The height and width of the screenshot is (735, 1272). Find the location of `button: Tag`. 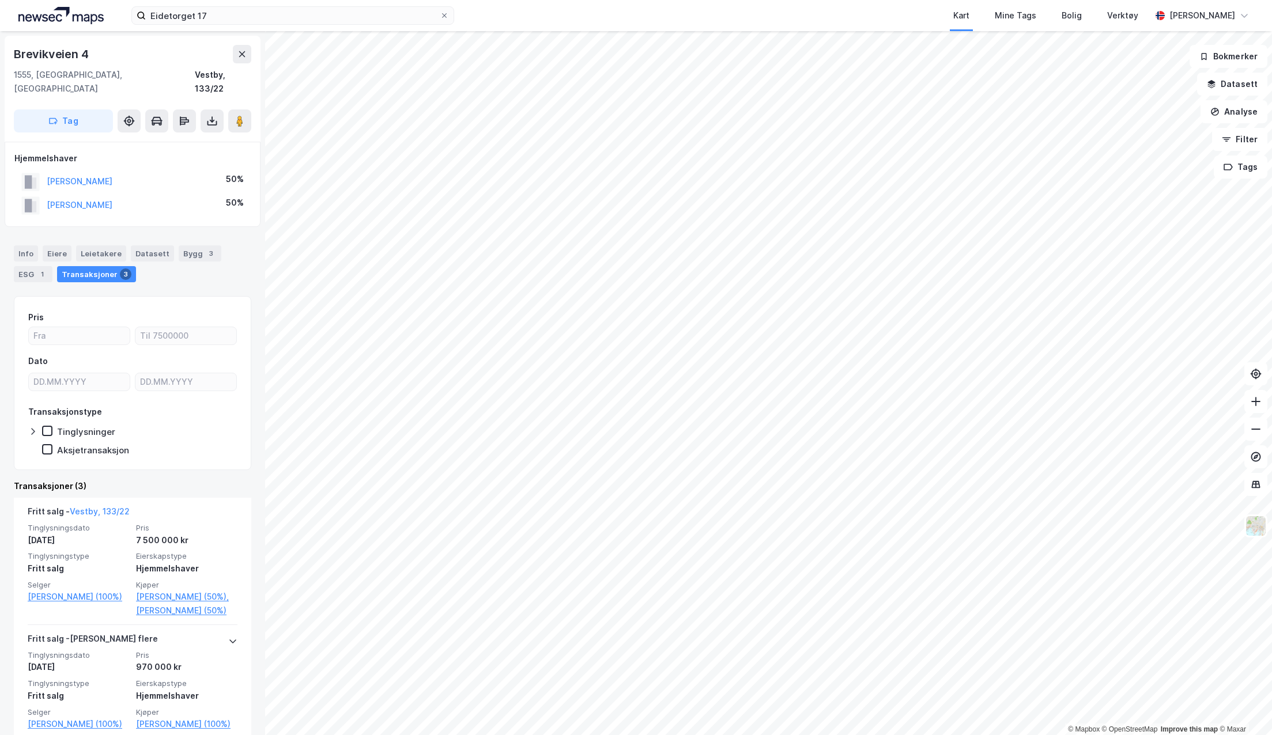

button: Tag is located at coordinates (63, 121).